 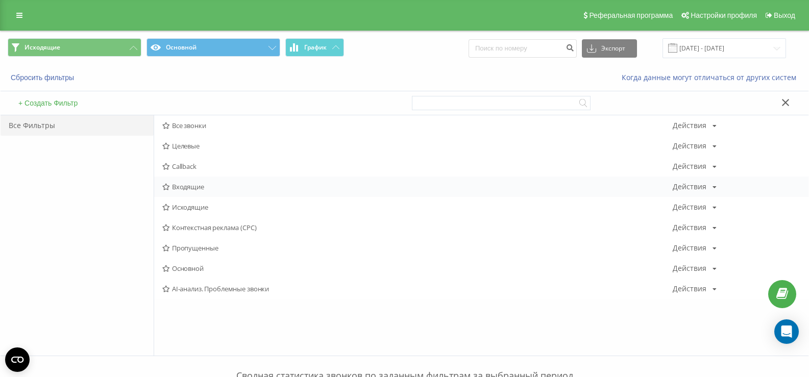 What do you see at coordinates (418, 126) in the screenshot?
I see `span: Все звонки` at bounding box center [418, 126].